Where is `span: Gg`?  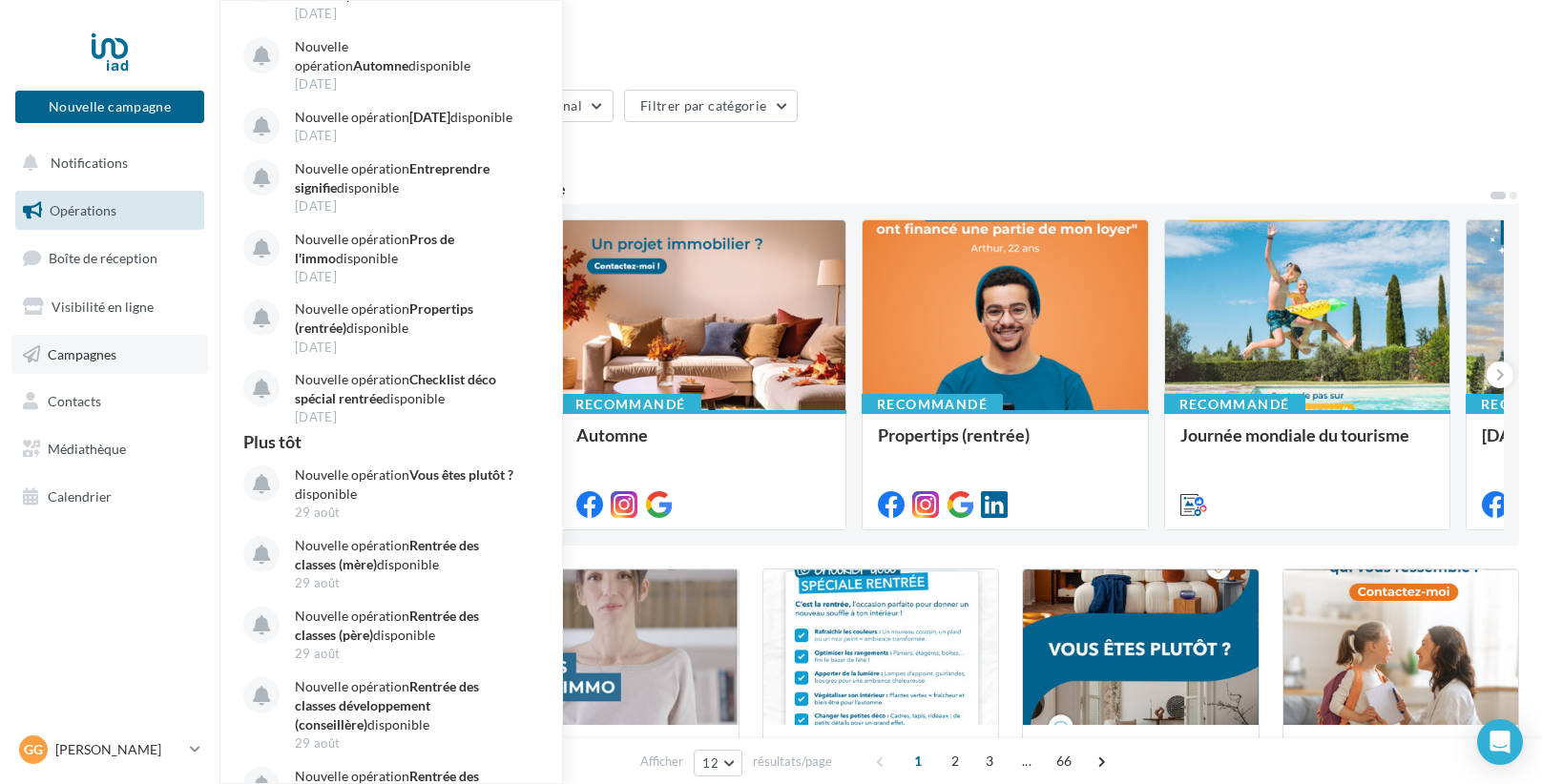
span: Gg is located at coordinates (34, 749).